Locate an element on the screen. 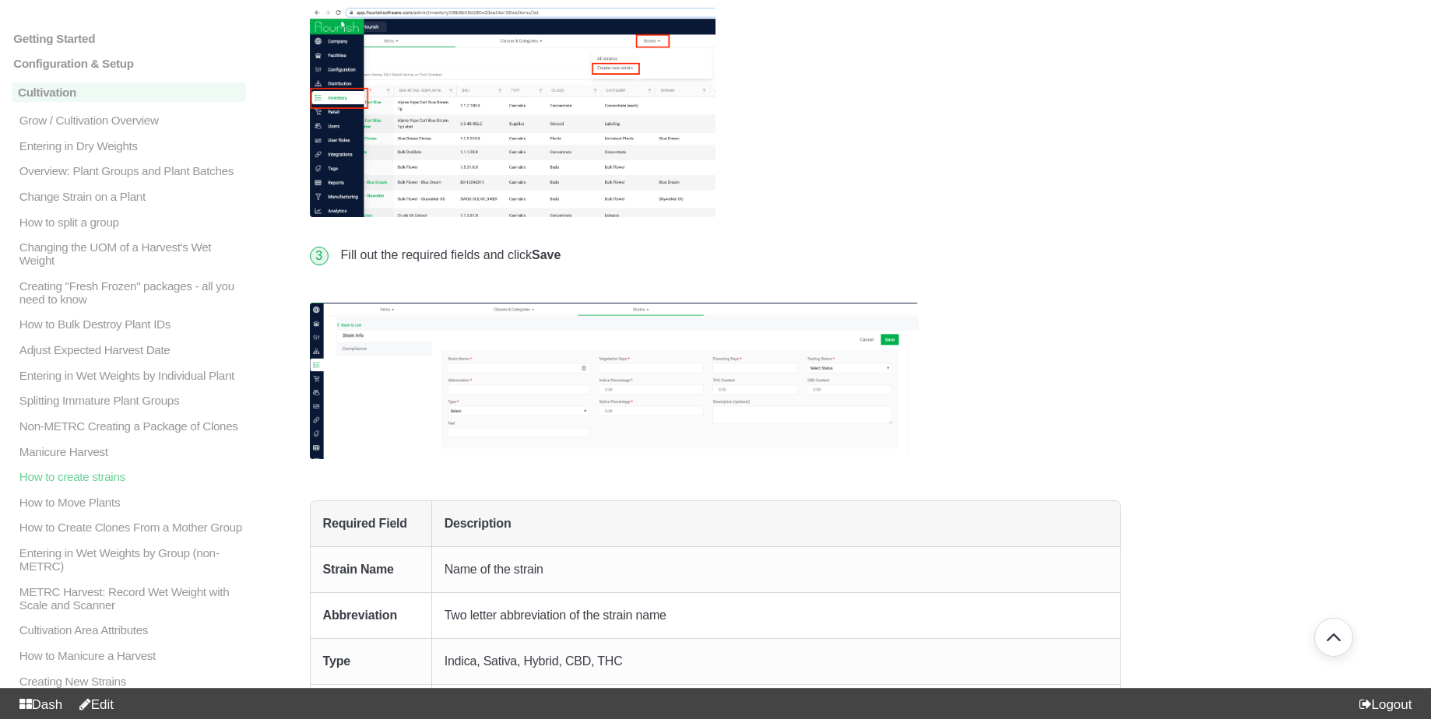 Image resolution: width=1431 pixels, height=719 pixels. a: Entering in Dry Weights is located at coordinates (128, 145).